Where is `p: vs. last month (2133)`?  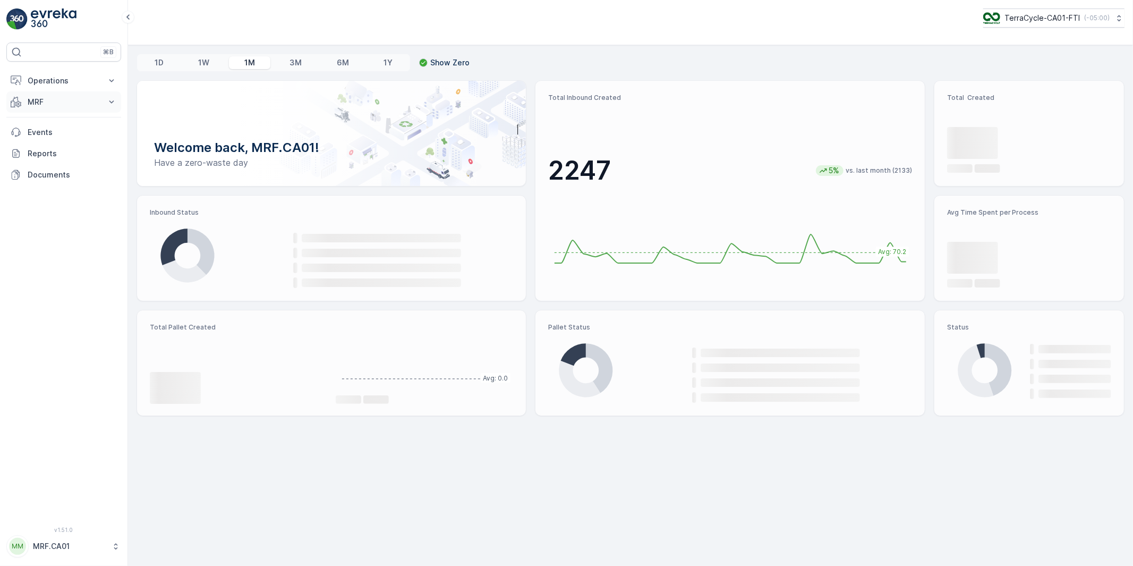 p: vs. last month (2133) is located at coordinates (878, 170).